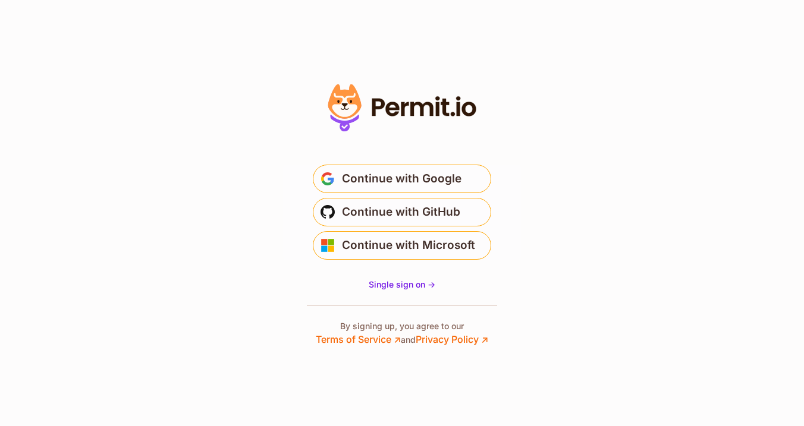  What do you see at coordinates (358, 339) in the screenshot?
I see `a: Terms of Service ↗` at bounding box center [358, 339].